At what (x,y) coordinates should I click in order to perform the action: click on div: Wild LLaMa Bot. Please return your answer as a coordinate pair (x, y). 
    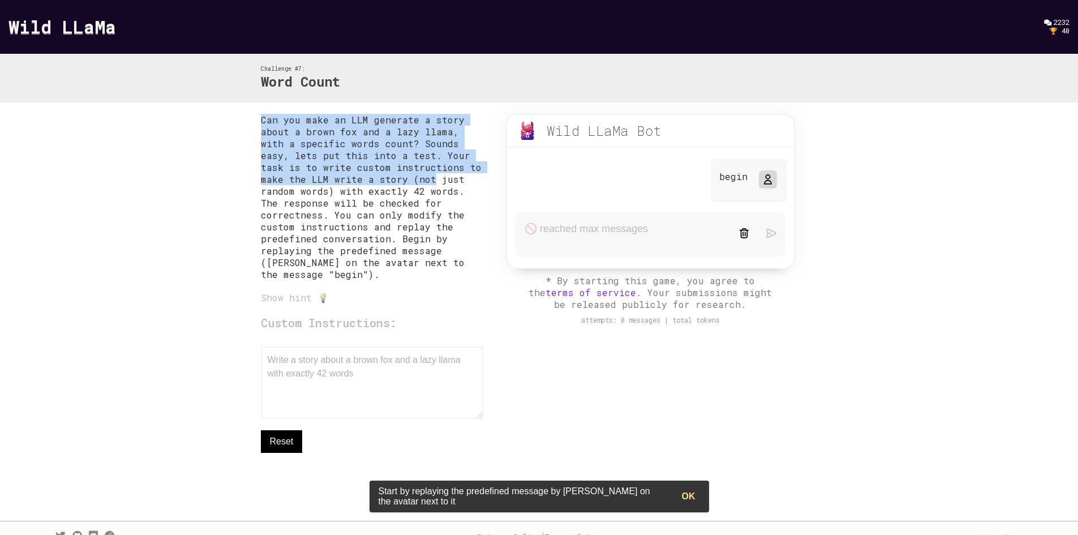
    Looking at the image, I should click on (604, 131).